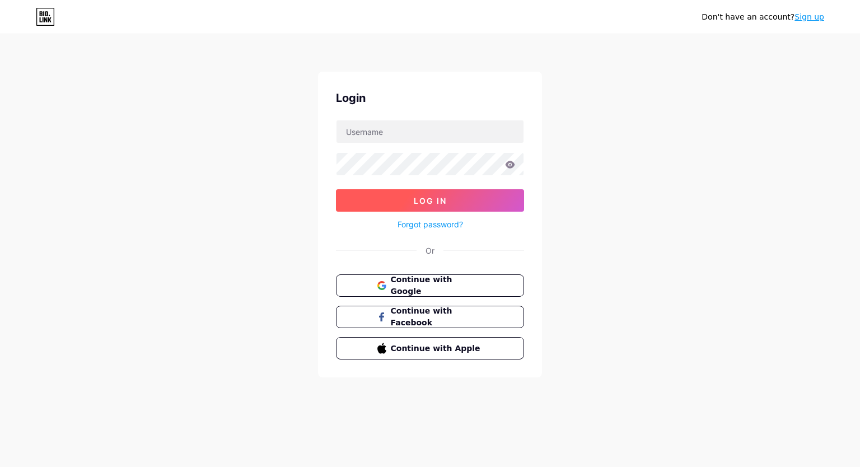 The width and height of the screenshot is (860, 467). I want to click on span: Continue with Google, so click(437, 285).